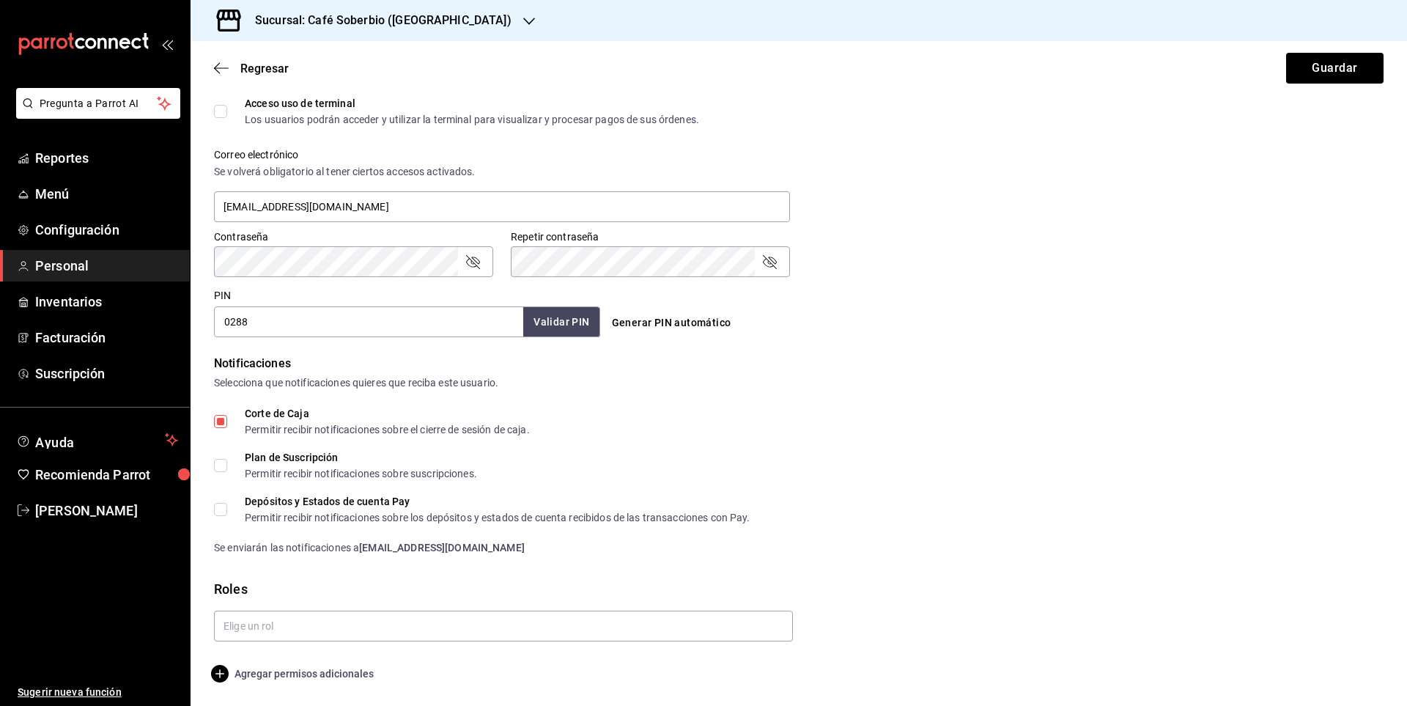  Describe the element at coordinates (369, 322) in the screenshot. I see `input: 3 a 6 dígitos` at that location.